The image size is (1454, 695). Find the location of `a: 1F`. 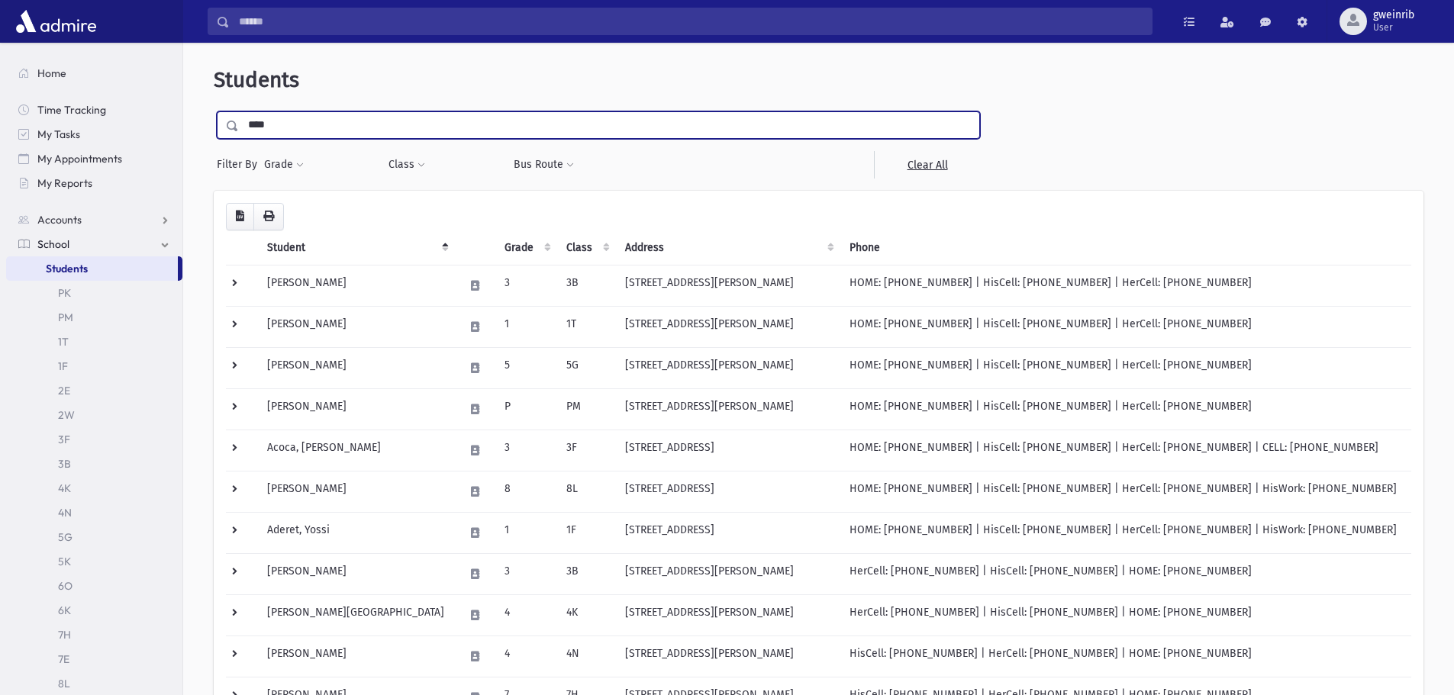

a: 1F is located at coordinates (94, 366).